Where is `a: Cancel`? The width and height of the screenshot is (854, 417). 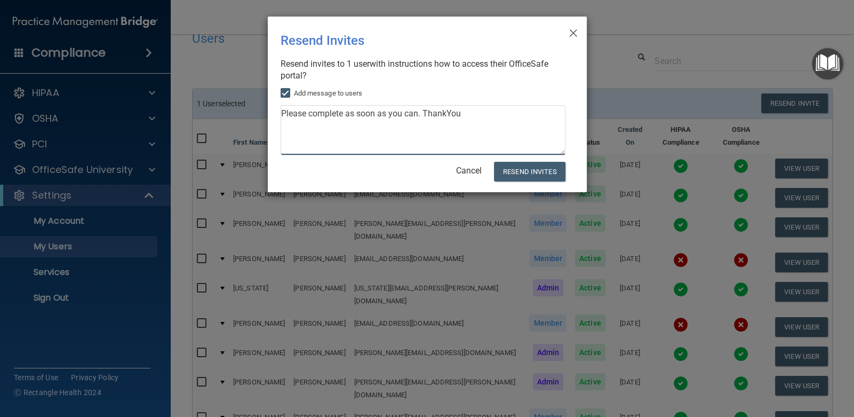 a: Cancel is located at coordinates (469, 170).